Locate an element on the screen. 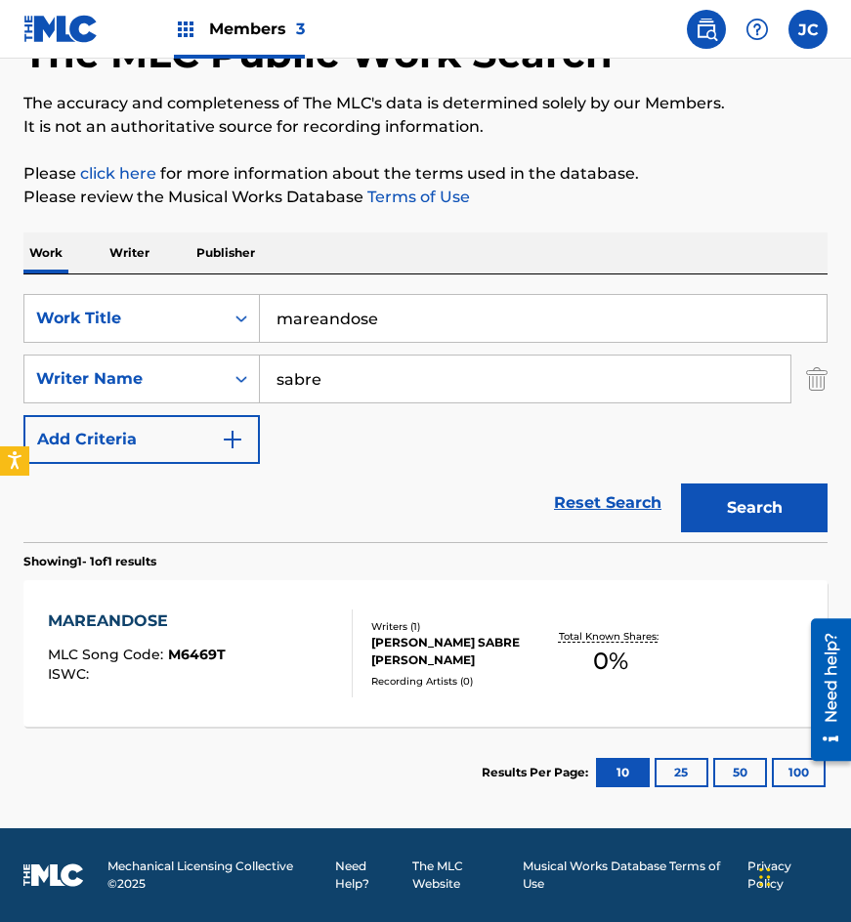 The image size is (851, 922). div: User Menu is located at coordinates (808, 29).